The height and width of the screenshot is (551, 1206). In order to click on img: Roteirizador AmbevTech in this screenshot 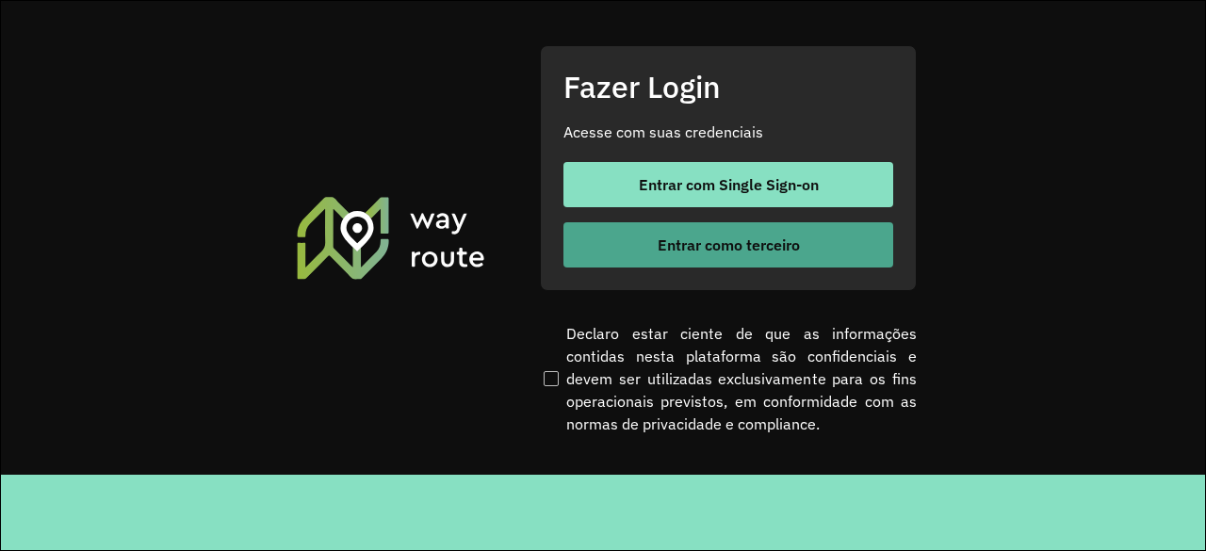, I will do `click(391, 237)`.